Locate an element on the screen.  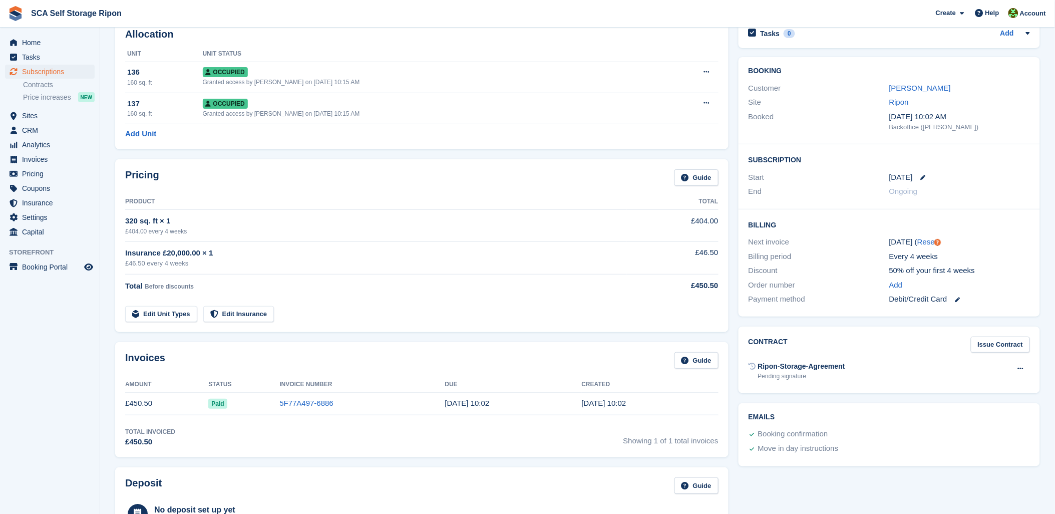
a: Contracts is located at coordinates (59, 85).